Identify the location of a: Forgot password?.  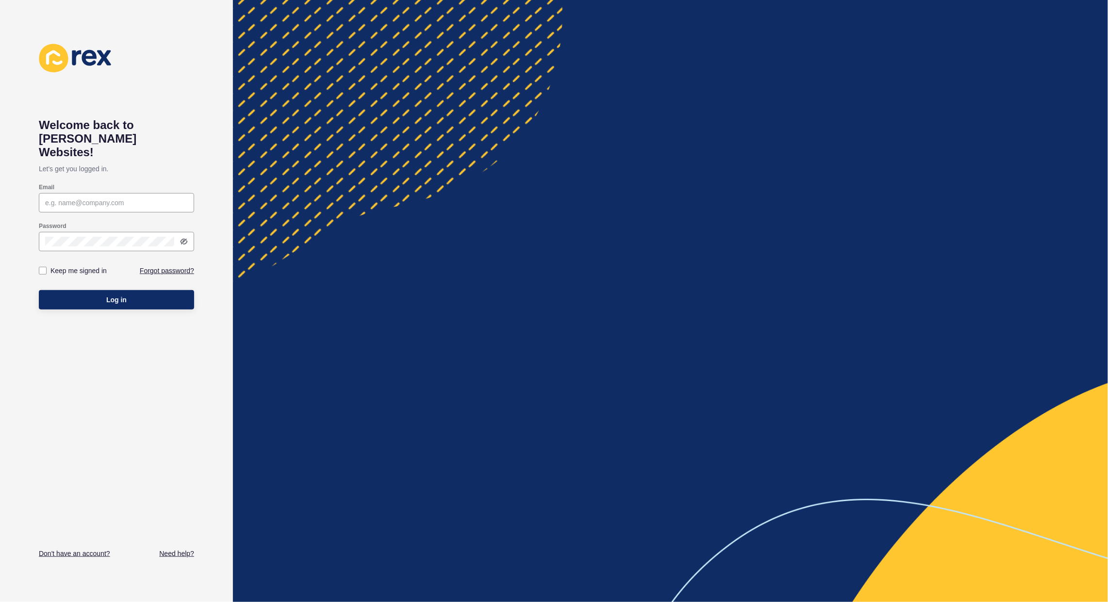
(167, 271).